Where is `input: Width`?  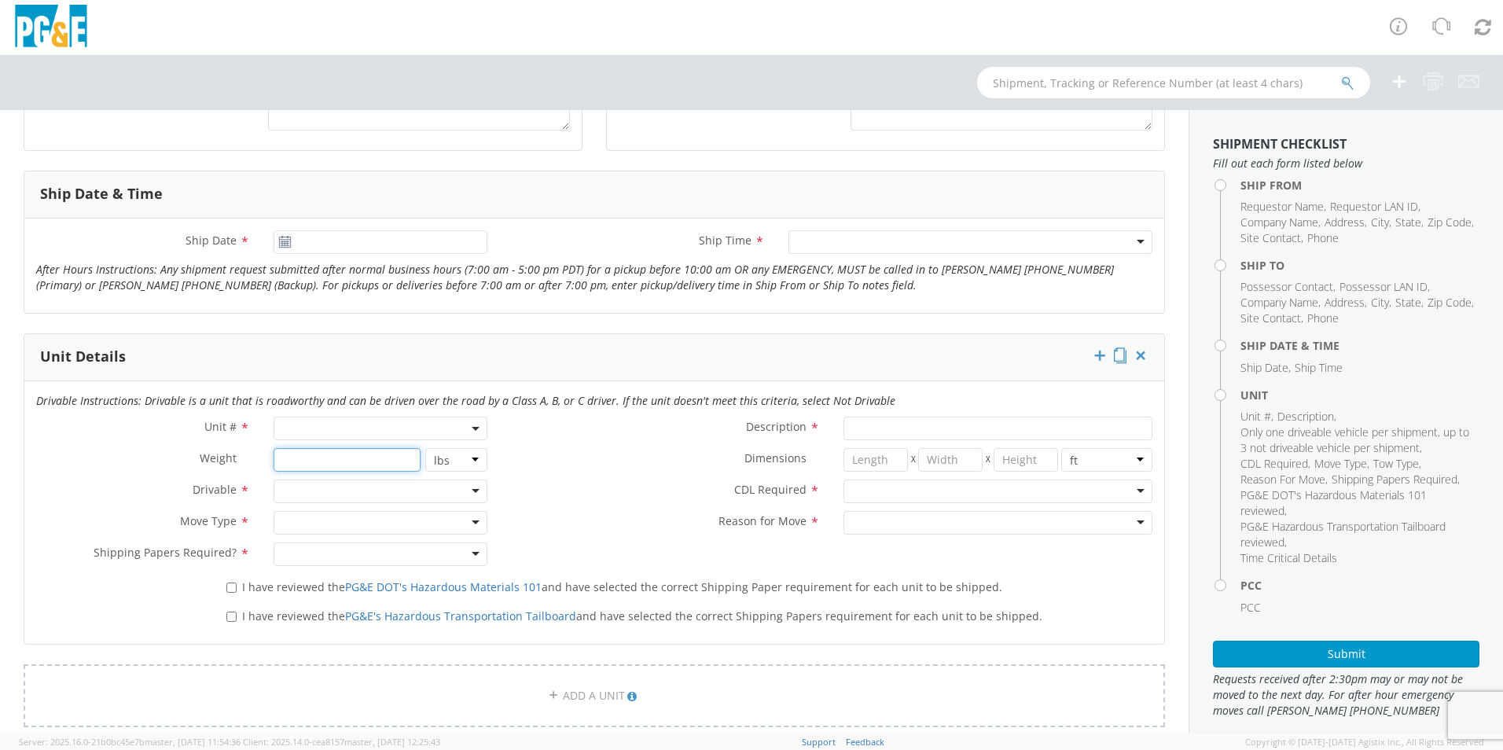
input: Width is located at coordinates (950, 460).